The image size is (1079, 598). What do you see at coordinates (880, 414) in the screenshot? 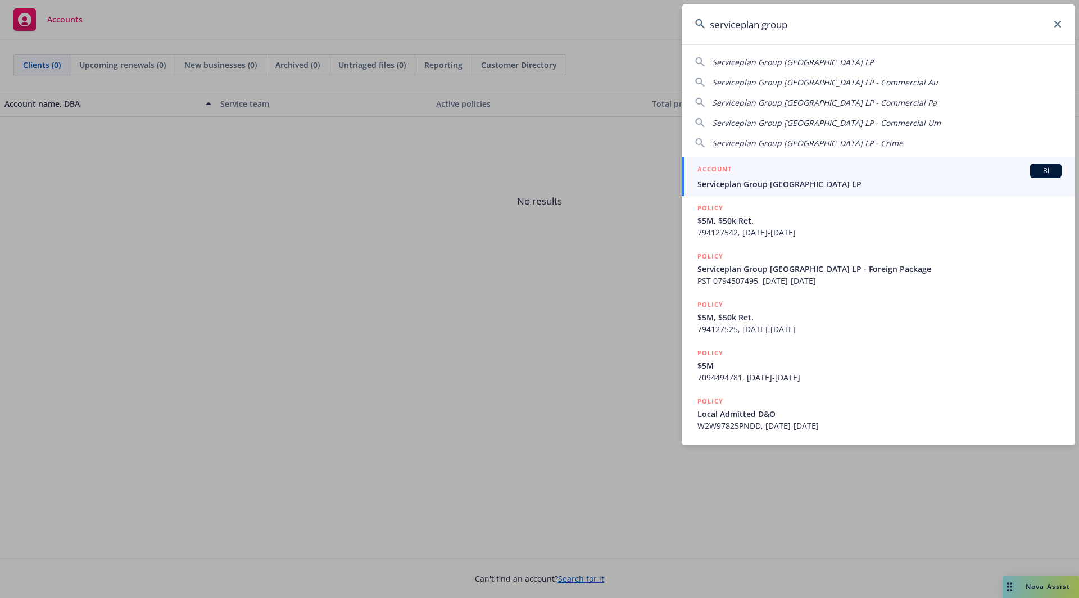
I see `span: Local Admitted D&O` at bounding box center [880, 414].